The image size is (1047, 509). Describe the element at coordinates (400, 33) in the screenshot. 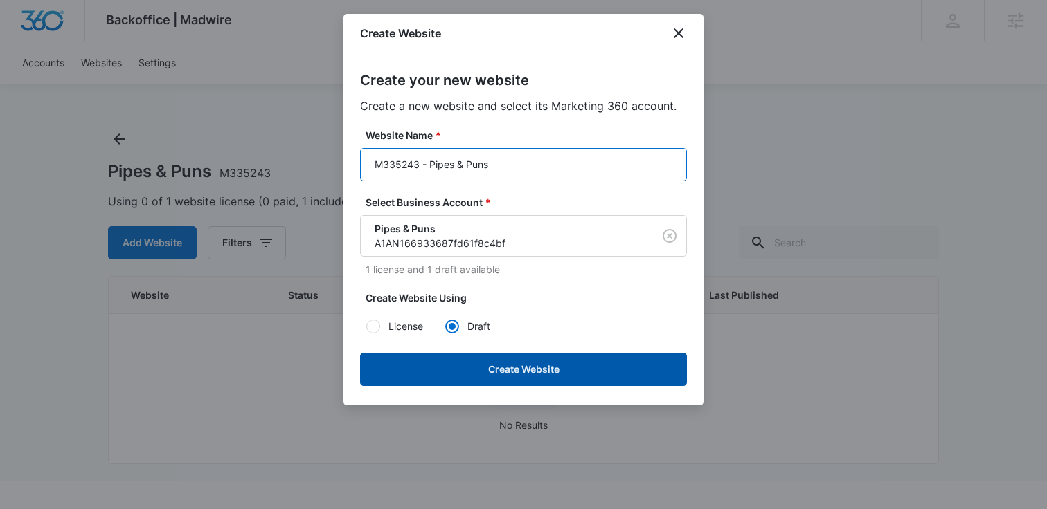

I see `h1: Create Website` at that location.